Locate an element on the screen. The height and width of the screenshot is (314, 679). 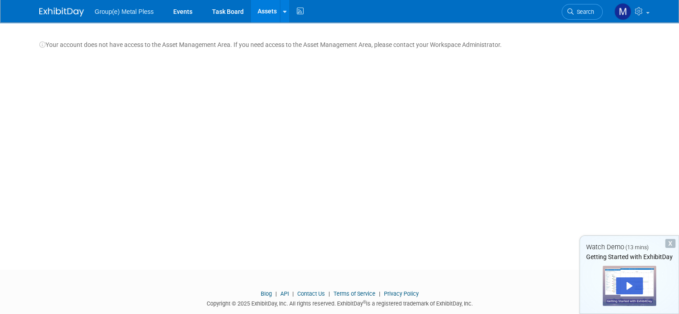
div: Play is located at coordinates (629, 286).